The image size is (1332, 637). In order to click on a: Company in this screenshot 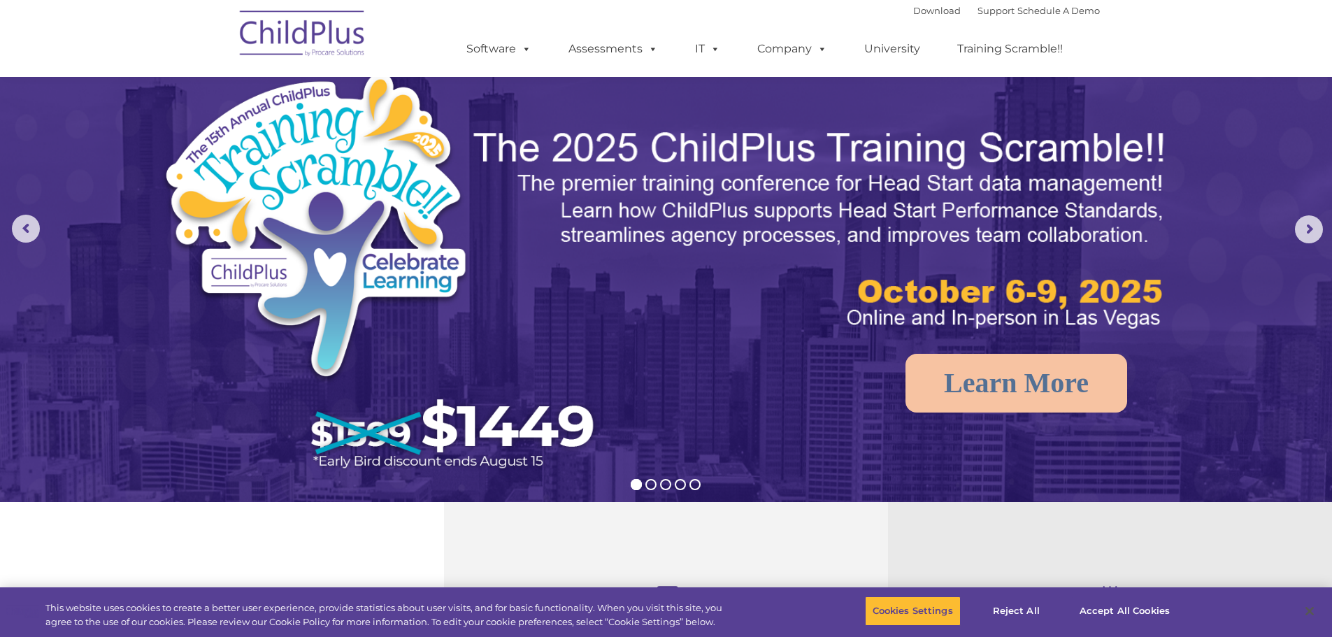, I will do `click(792, 49)`.